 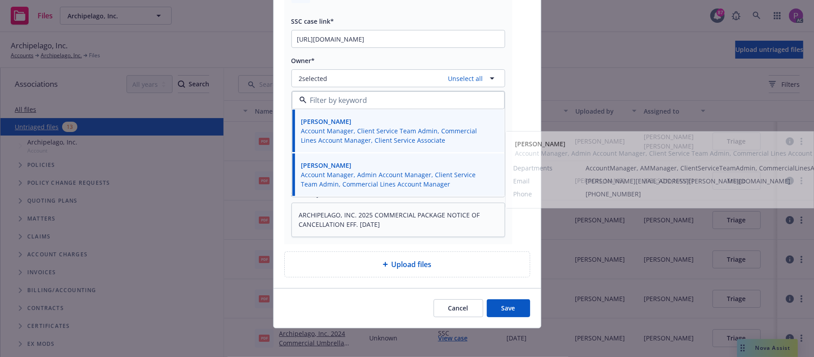 What do you see at coordinates (407, 264) in the screenshot?
I see `div: Upload files` at bounding box center [407, 264].